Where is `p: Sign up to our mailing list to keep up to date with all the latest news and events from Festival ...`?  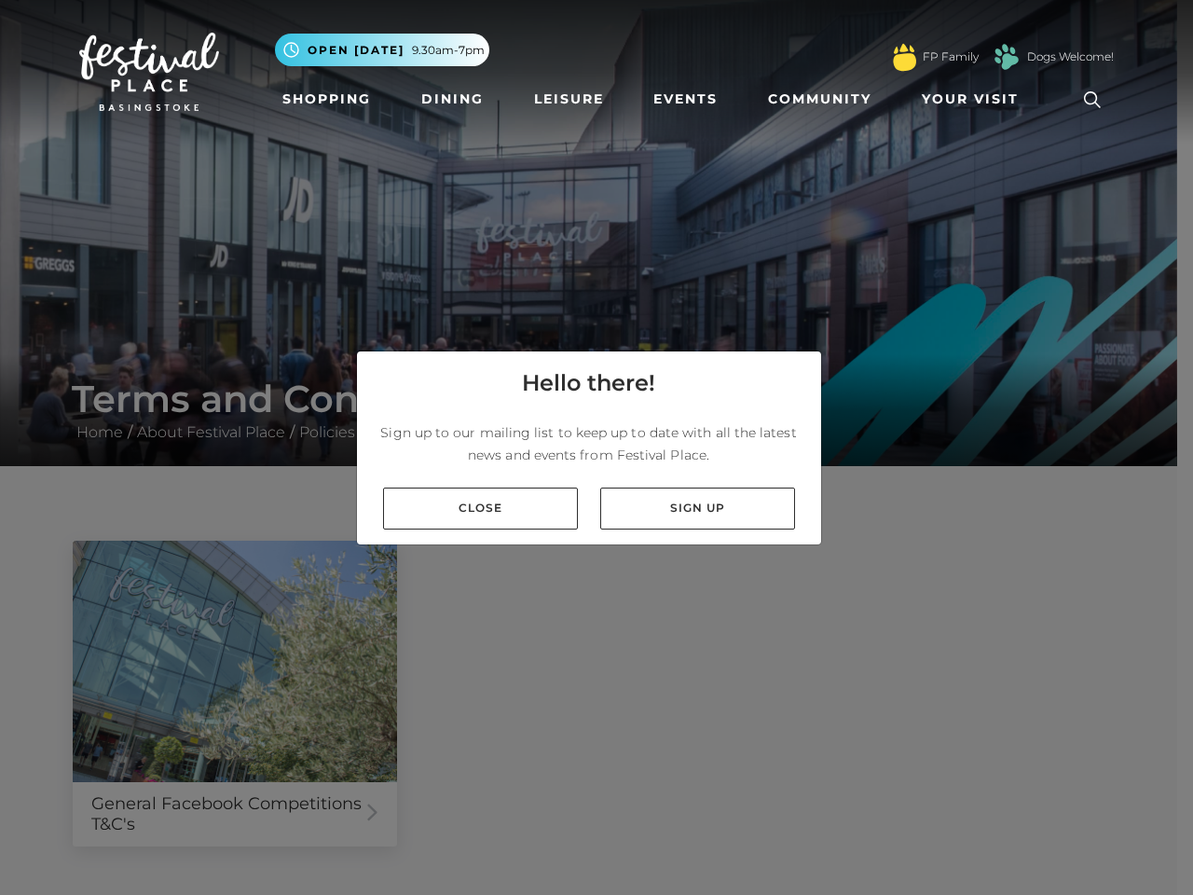 p: Sign up to our mailing list to keep up to date with all the latest news and events from Festival ... is located at coordinates (589, 444).